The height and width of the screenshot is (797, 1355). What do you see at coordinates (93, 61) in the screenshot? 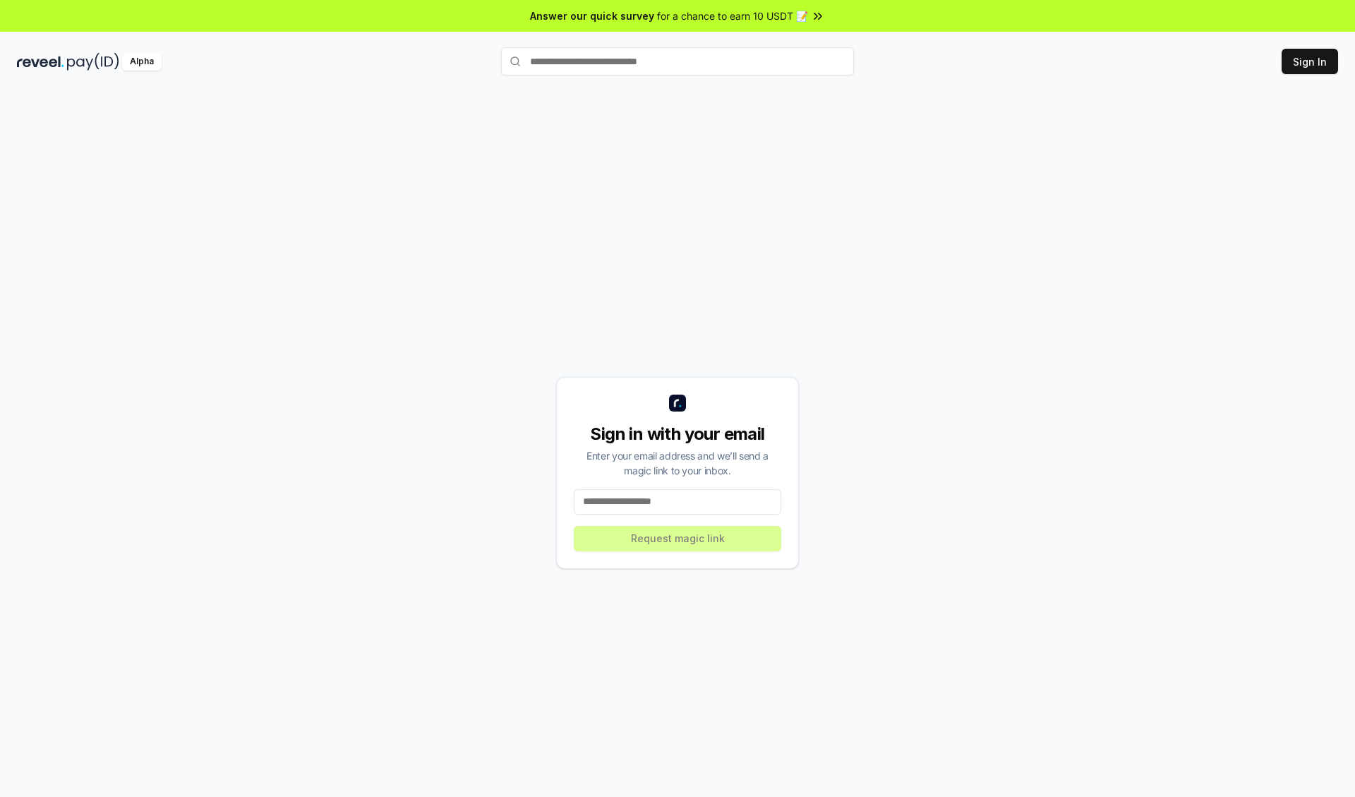
I see `img: pay_id` at bounding box center [93, 61].